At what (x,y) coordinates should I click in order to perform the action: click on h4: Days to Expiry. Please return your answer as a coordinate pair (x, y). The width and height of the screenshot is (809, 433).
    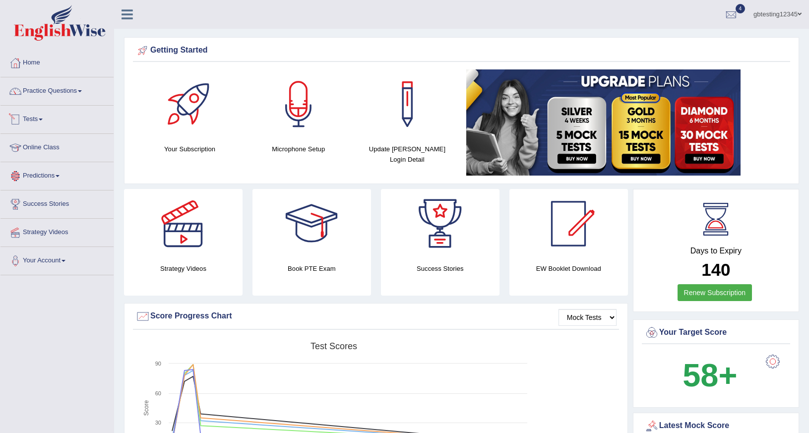
    Looking at the image, I should click on (715, 251).